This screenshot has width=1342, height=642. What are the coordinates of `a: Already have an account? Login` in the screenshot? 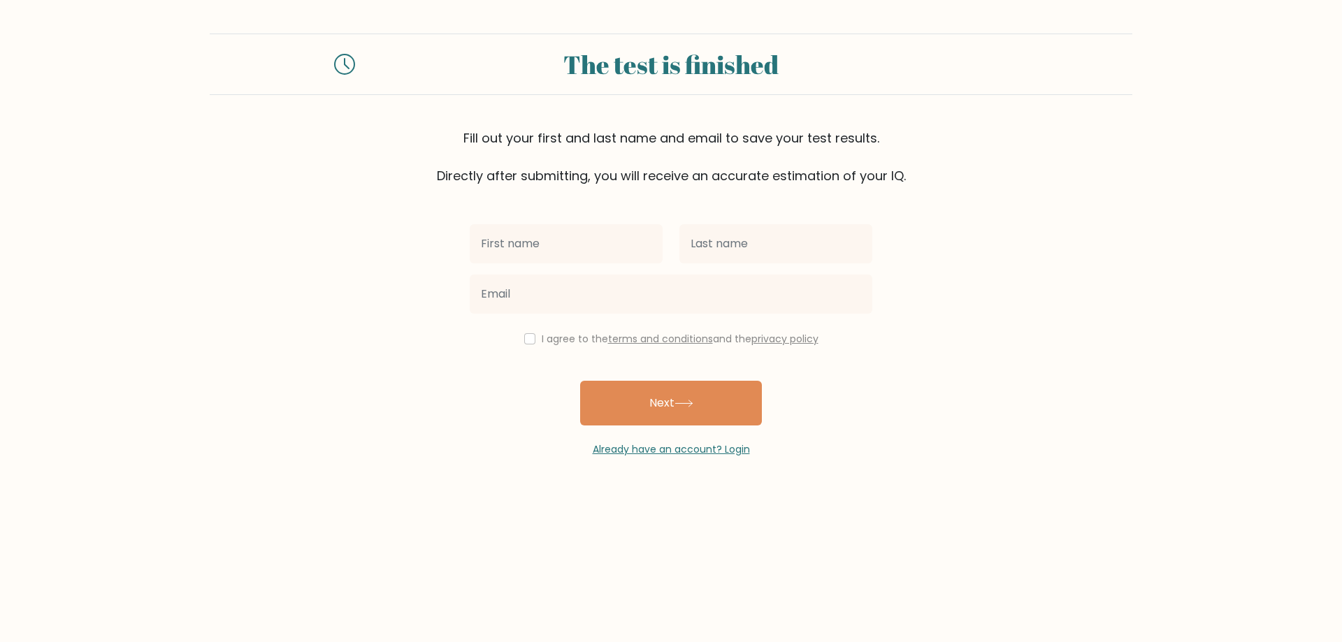 It's located at (671, 449).